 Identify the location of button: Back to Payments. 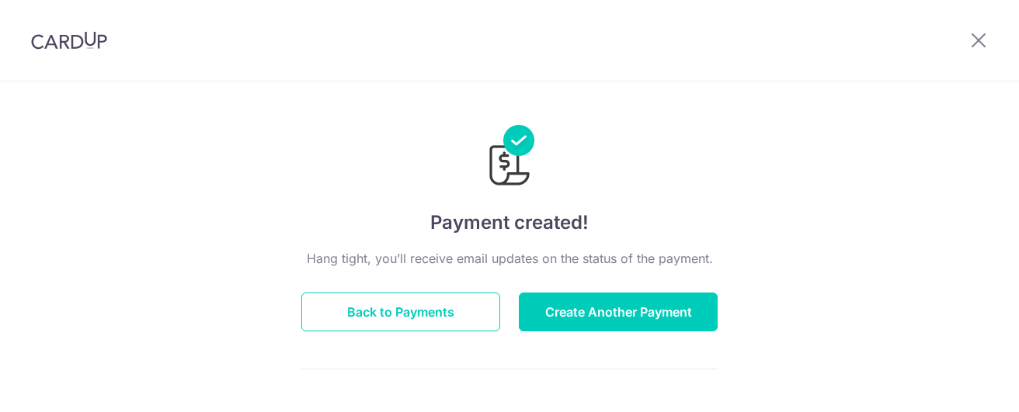
(401, 312).